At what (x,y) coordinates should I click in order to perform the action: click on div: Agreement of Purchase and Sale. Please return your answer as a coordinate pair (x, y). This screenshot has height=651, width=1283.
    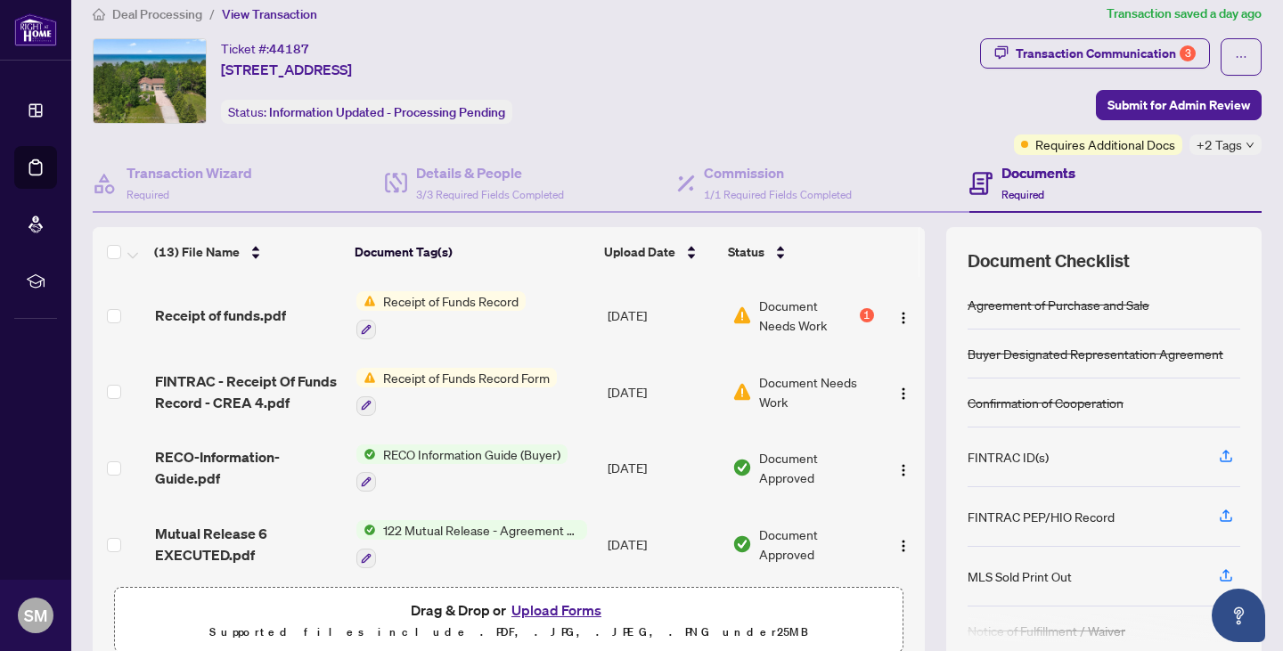
    Looking at the image, I should click on (1058, 305).